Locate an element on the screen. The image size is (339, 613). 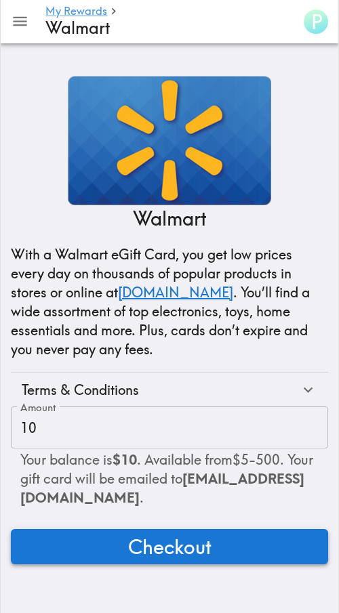
span: Checkout is located at coordinates (169, 546).